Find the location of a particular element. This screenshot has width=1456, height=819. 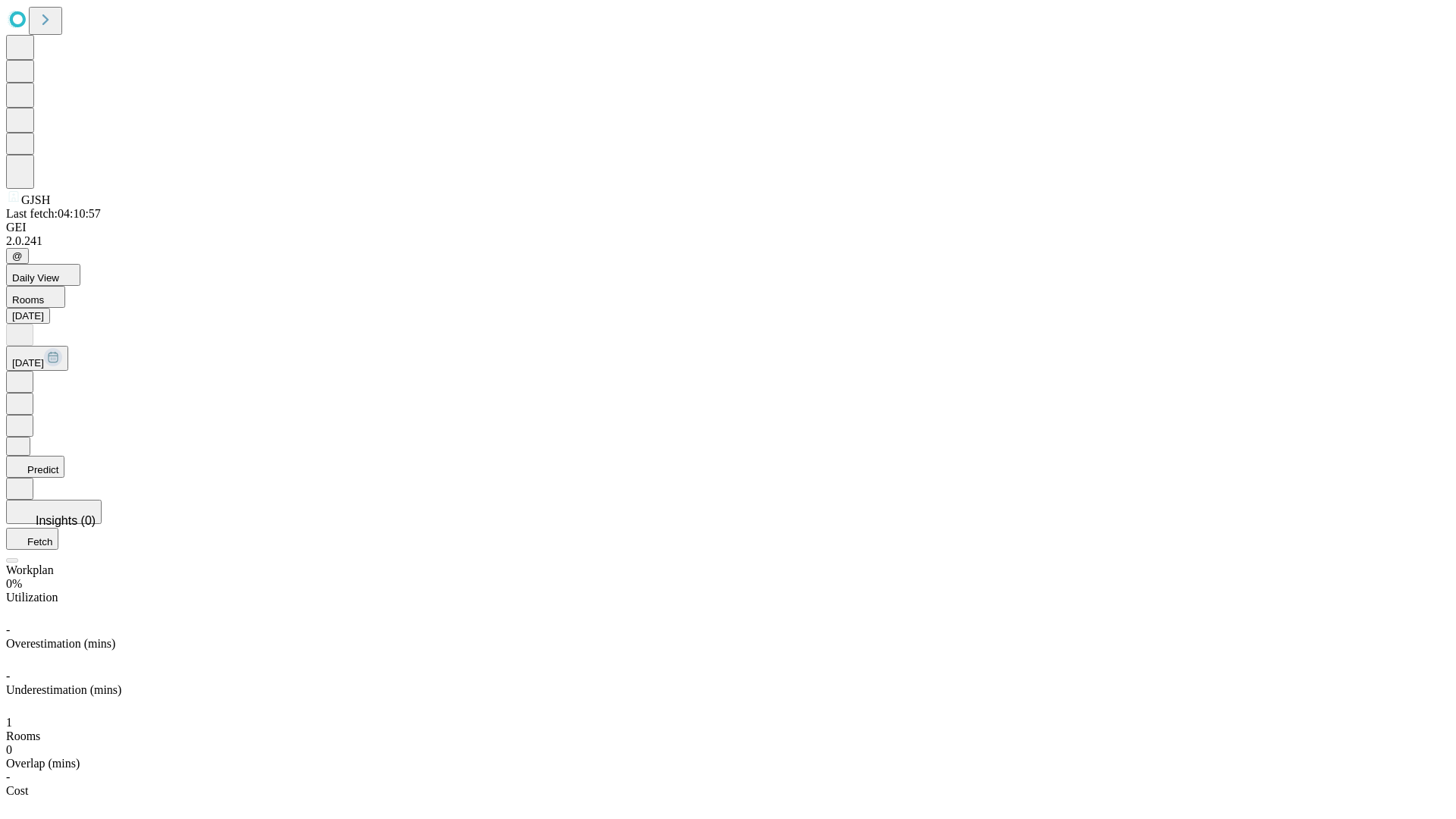

span: Overlap (mins) is located at coordinates (43, 763).